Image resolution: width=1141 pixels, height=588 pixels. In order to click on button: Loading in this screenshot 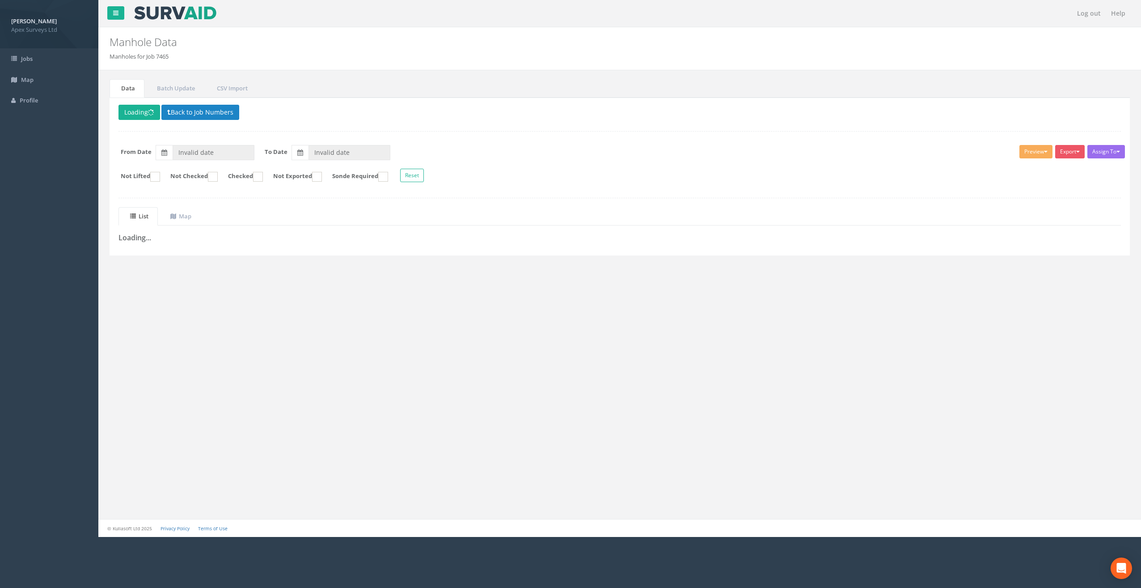, I will do `click(139, 112)`.